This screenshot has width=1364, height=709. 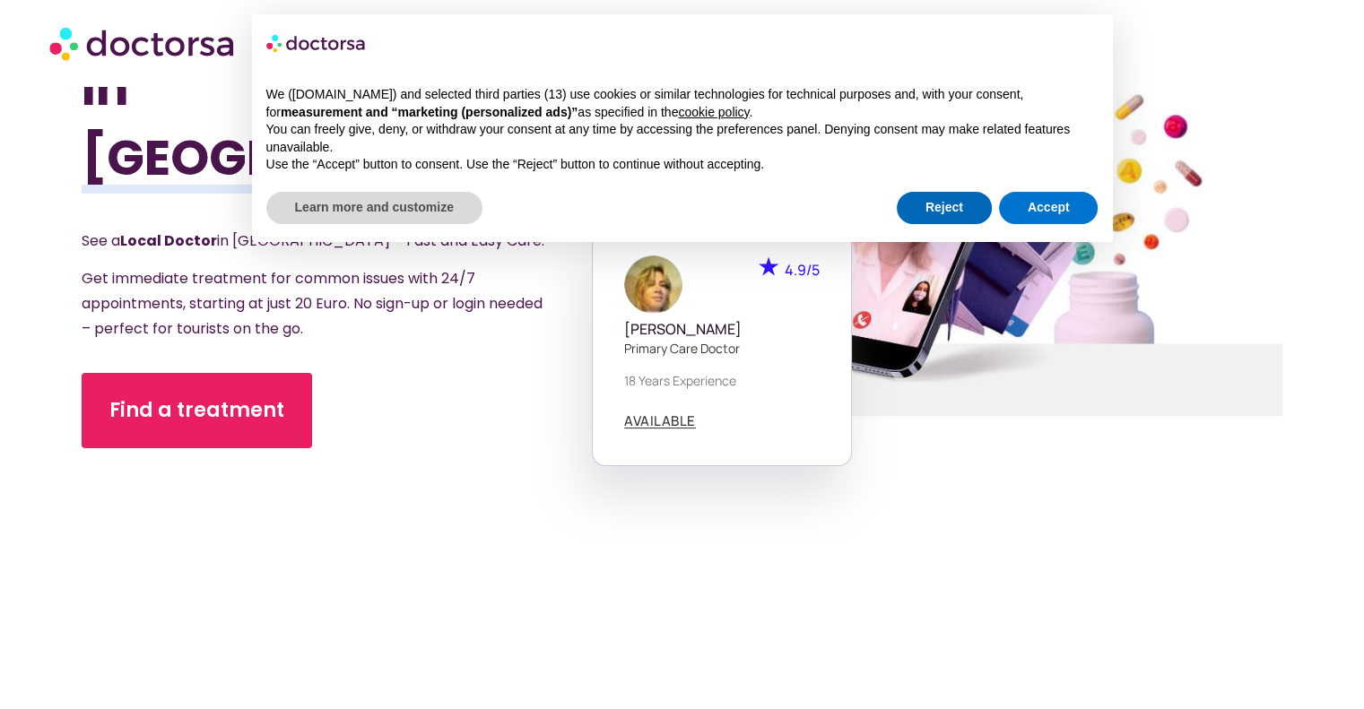 What do you see at coordinates (682, 165) in the screenshot?
I see `p: Use the “Accept” button to consent. Use the “Reject” button to continue without accepting.` at bounding box center [682, 165].